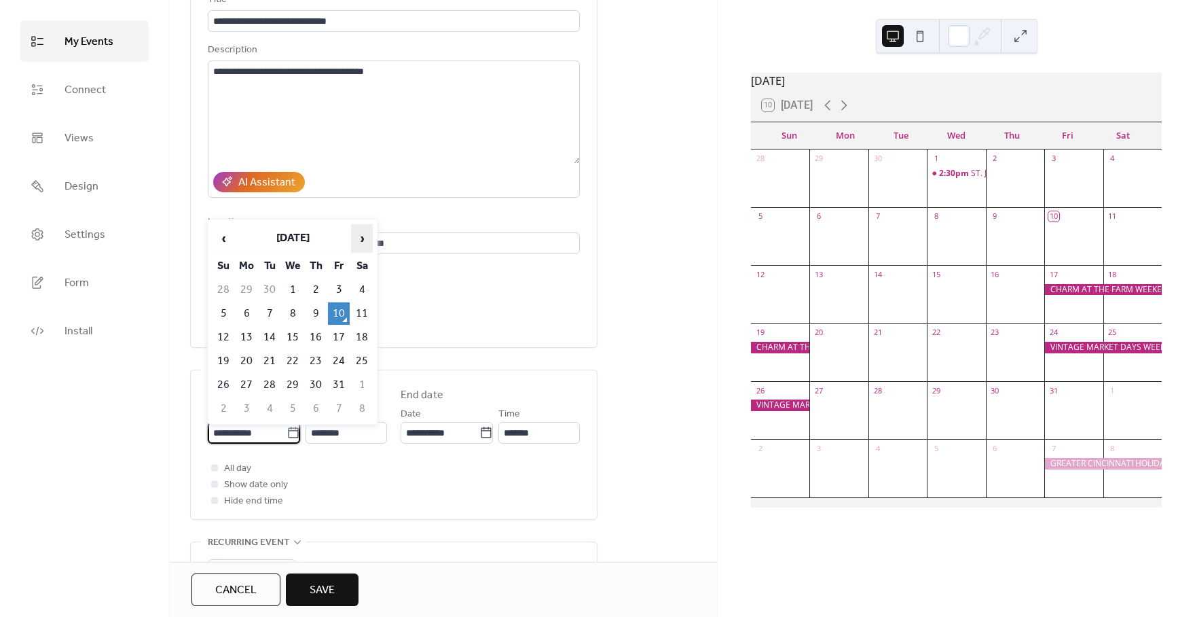  Describe the element at coordinates (84, 330) in the screenshot. I see `a: Install` at that location.